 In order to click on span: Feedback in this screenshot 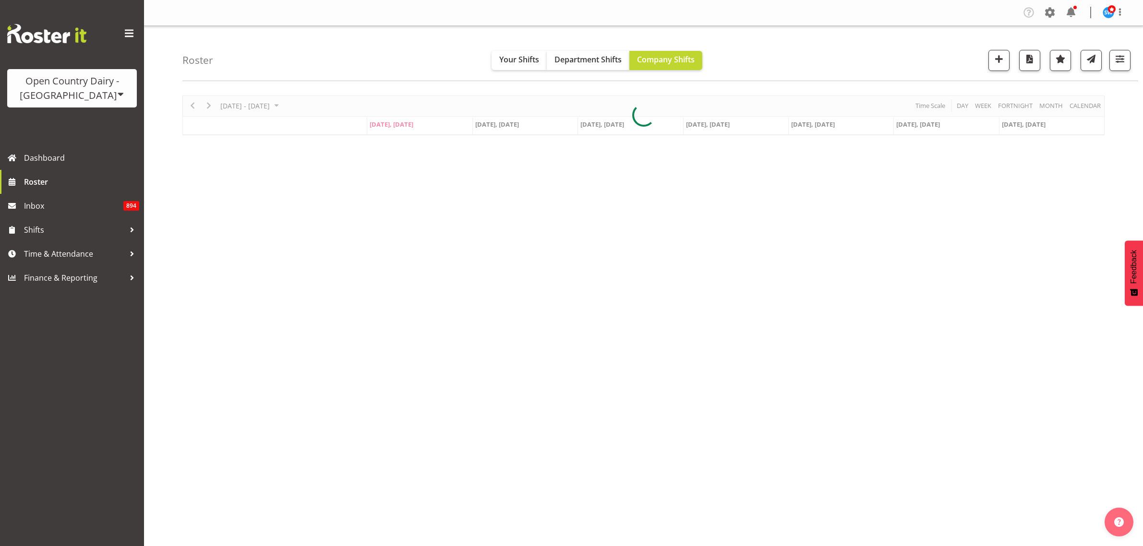, I will do `click(1134, 267)`.